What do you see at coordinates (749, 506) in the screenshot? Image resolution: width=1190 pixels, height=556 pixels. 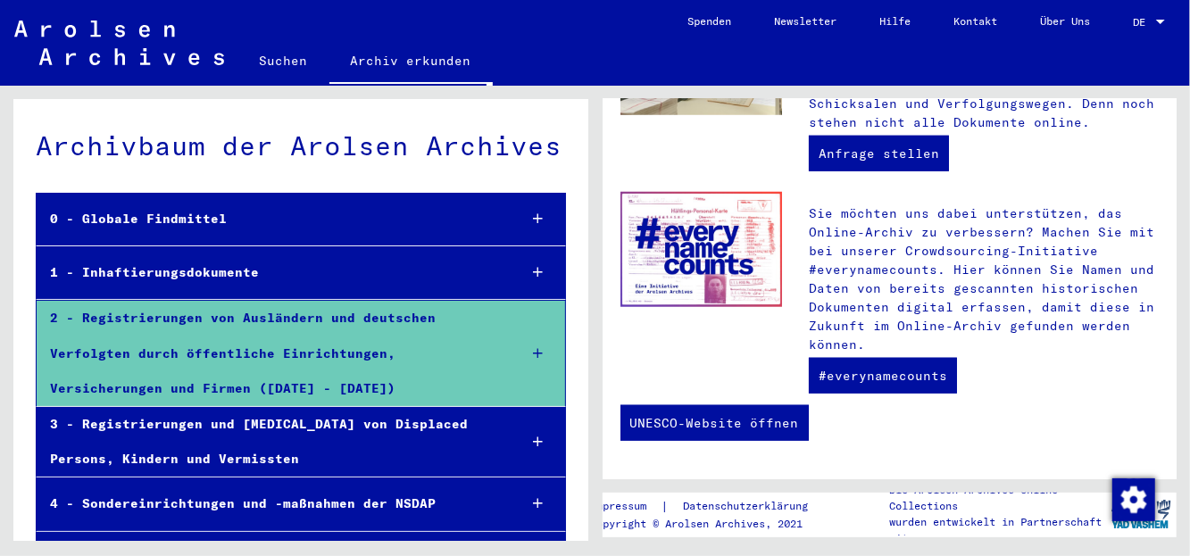 I see `a: Datenschutzerklärung` at bounding box center [749, 506].